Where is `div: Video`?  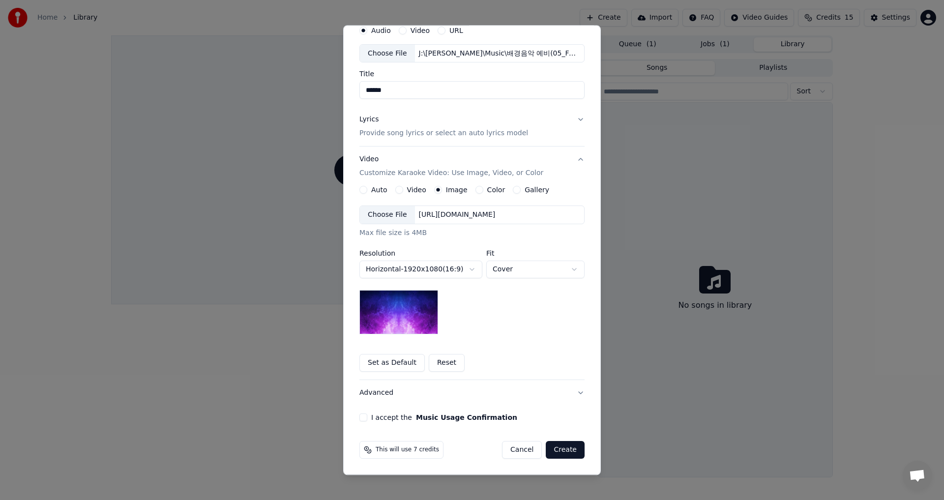 div: Video is located at coordinates (451, 167).